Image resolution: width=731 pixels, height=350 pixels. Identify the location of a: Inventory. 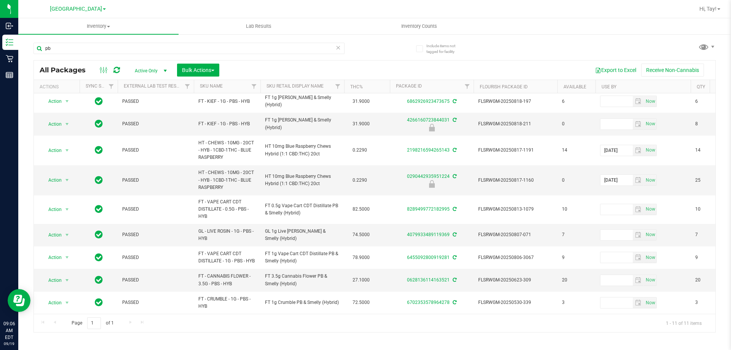
(98, 26).